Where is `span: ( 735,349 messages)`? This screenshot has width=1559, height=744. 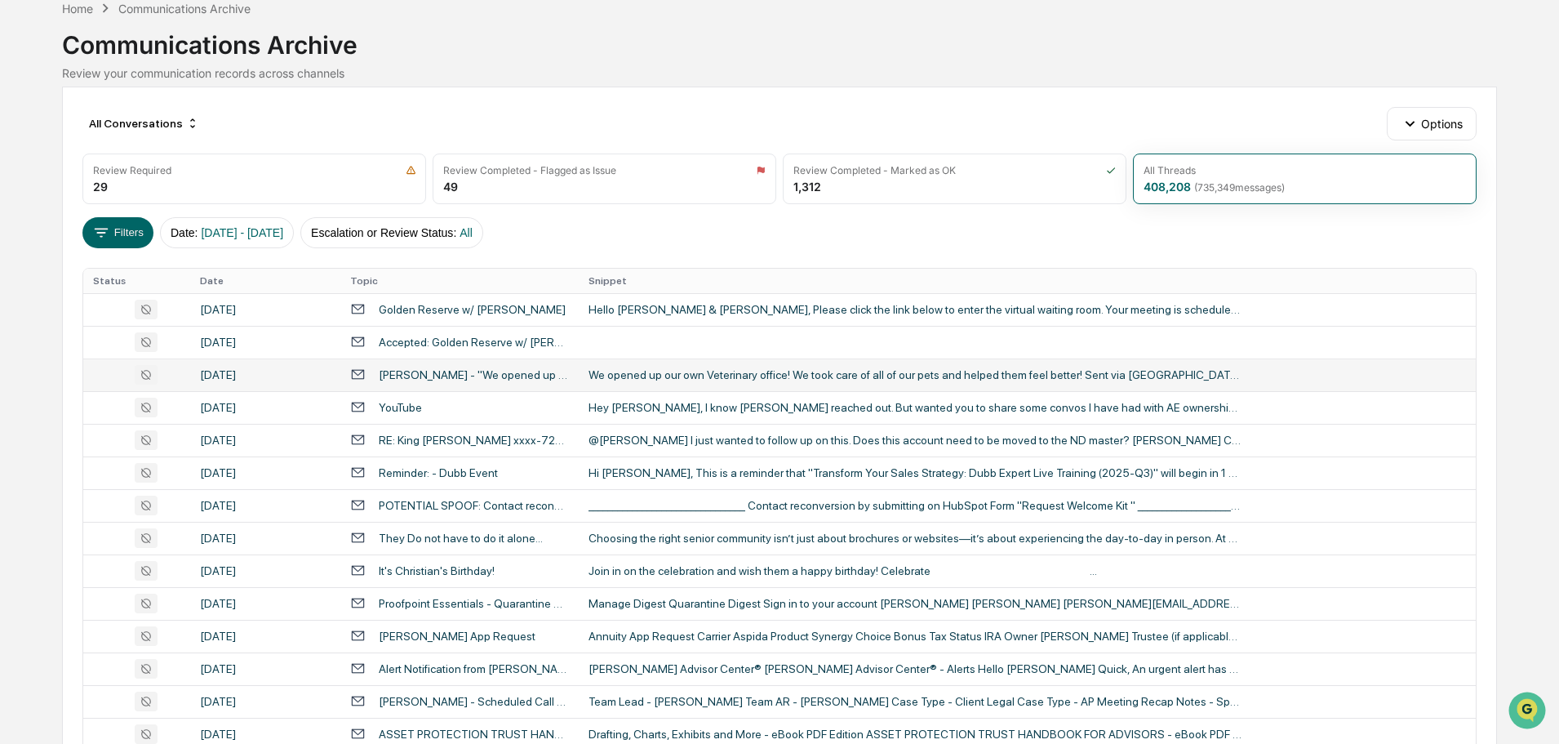 span: ( 735,349 messages) is located at coordinates (1239, 187).